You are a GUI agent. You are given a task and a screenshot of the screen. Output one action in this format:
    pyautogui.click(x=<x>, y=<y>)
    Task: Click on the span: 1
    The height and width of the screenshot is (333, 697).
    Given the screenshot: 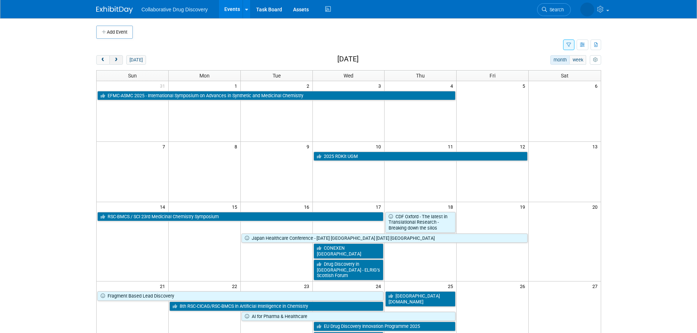 What is the action you would take?
    pyautogui.click(x=237, y=86)
    